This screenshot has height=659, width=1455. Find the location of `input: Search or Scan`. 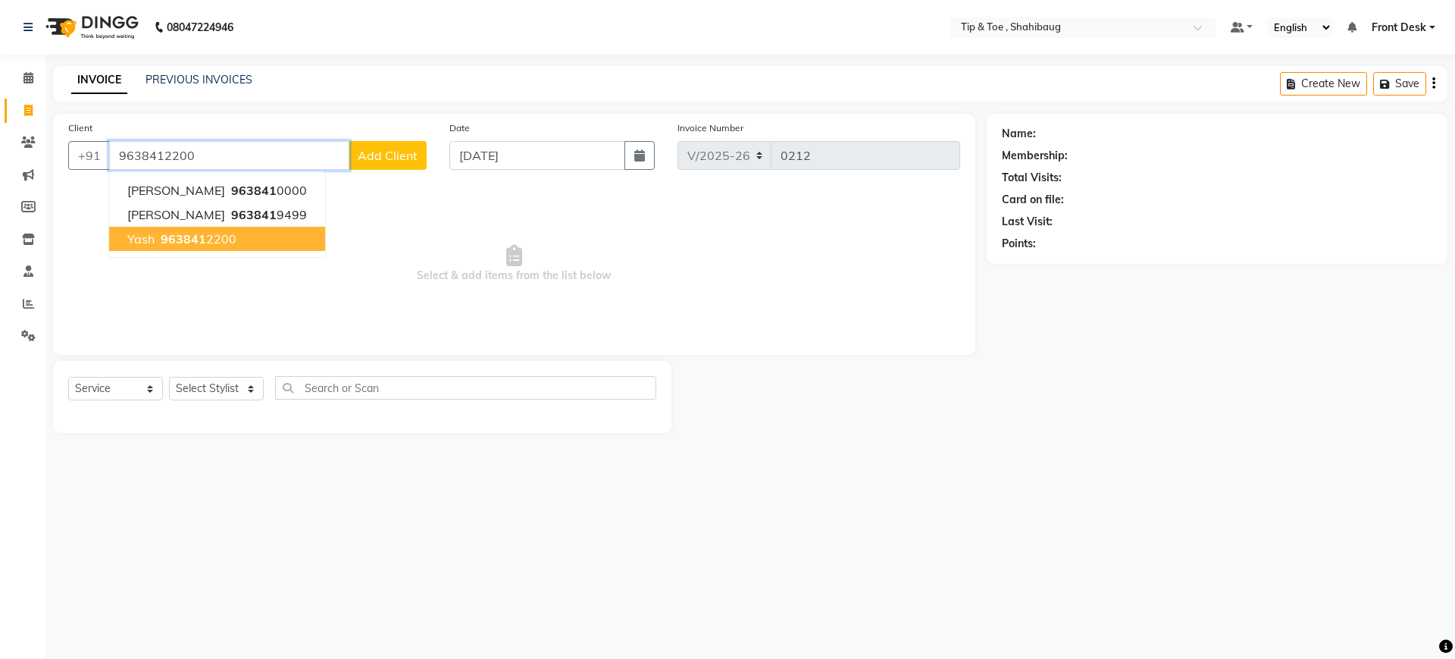

input: Search or Scan is located at coordinates (465, 387).